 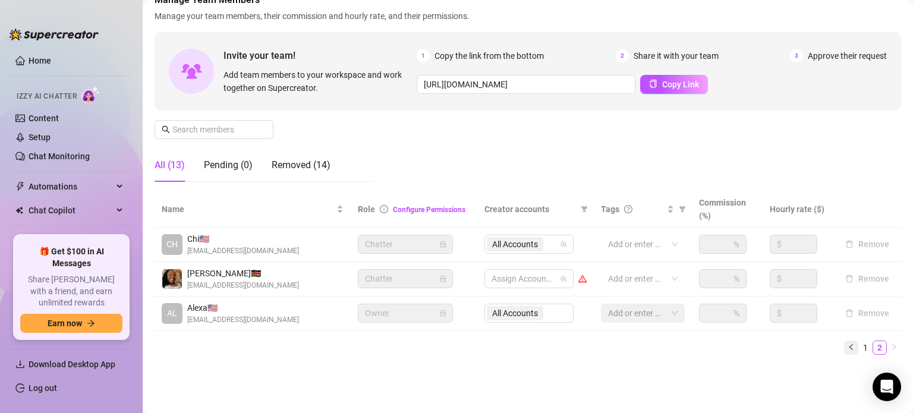 I want to click on th: Name, so click(x=253, y=209).